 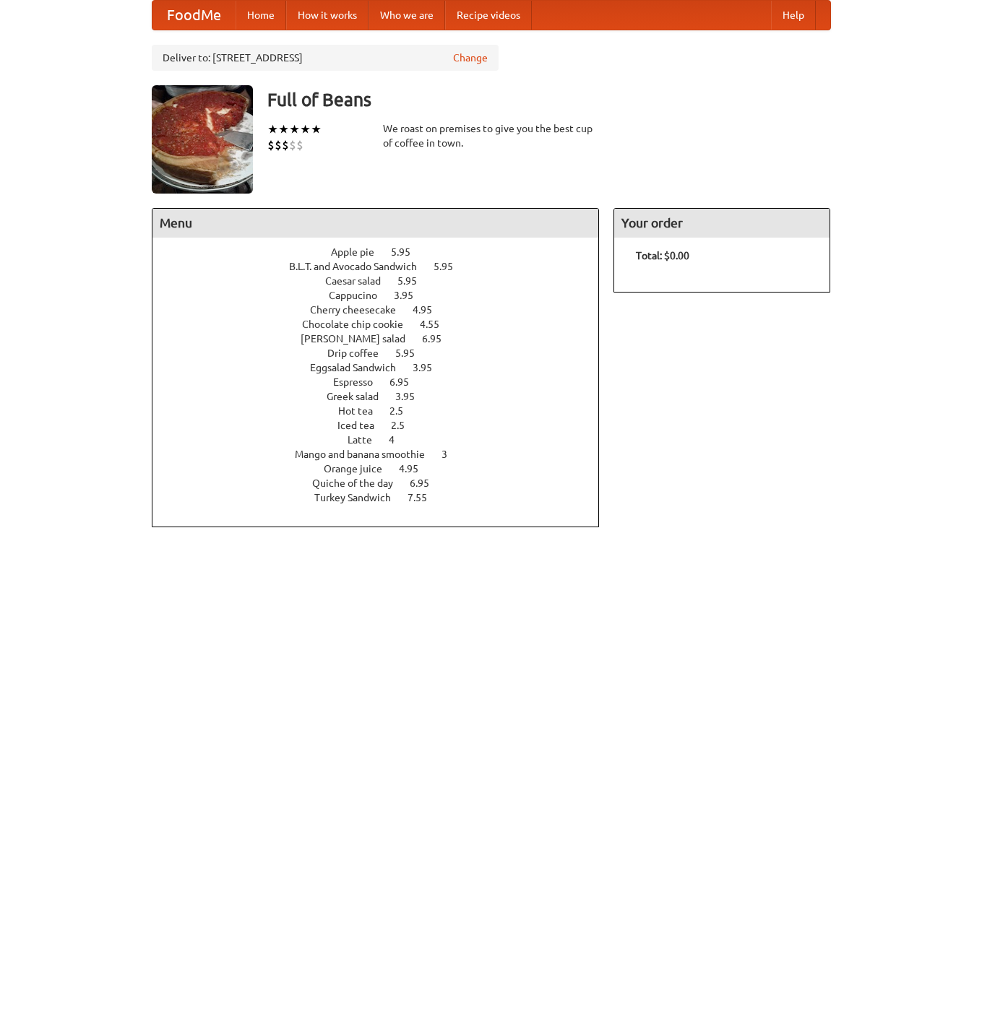 What do you see at coordinates (384, 483) in the screenshot?
I see `a: Quiche of the day 6.95` at bounding box center [384, 483].